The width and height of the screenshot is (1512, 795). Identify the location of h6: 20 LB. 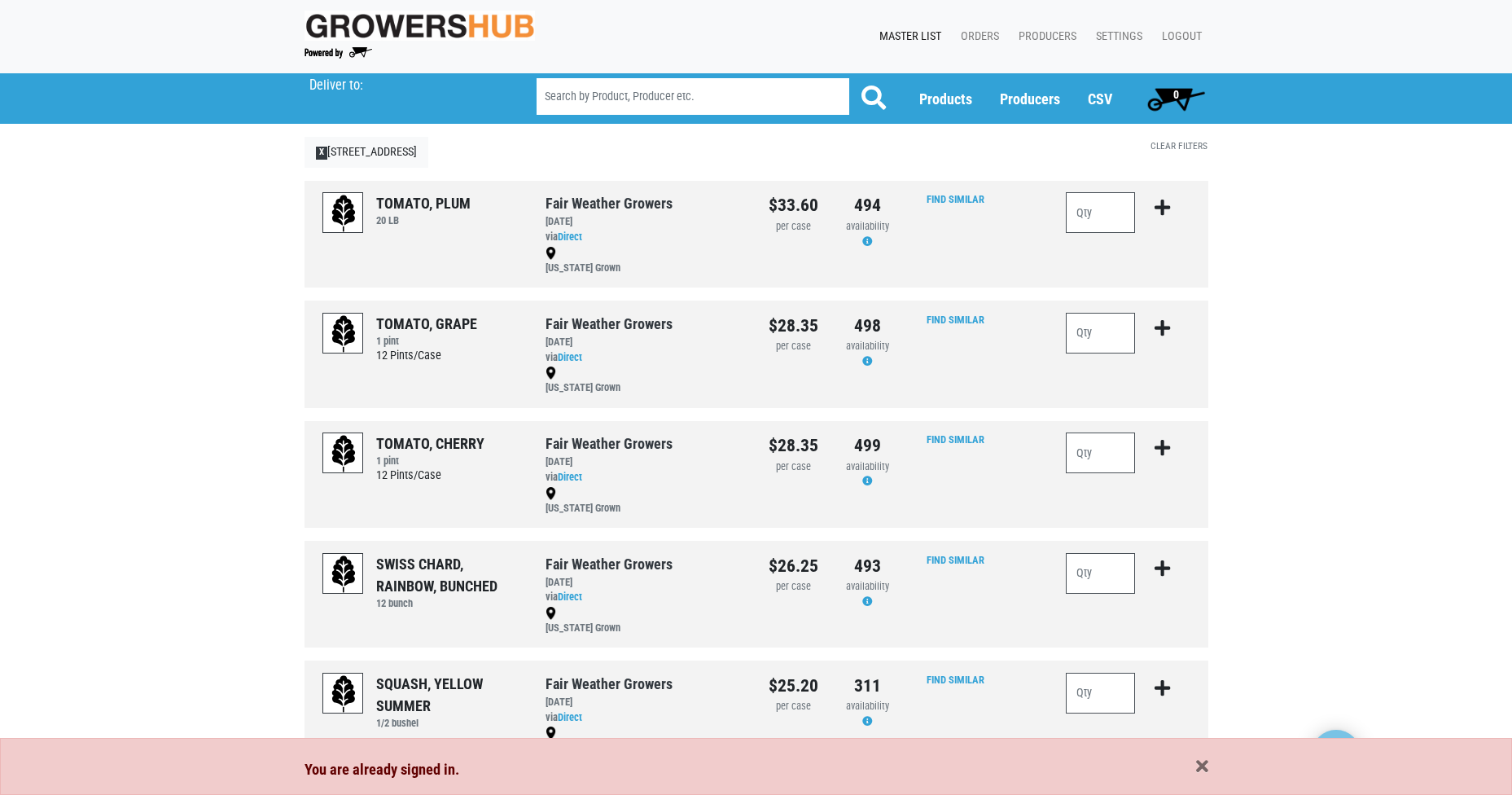
(423, 220).